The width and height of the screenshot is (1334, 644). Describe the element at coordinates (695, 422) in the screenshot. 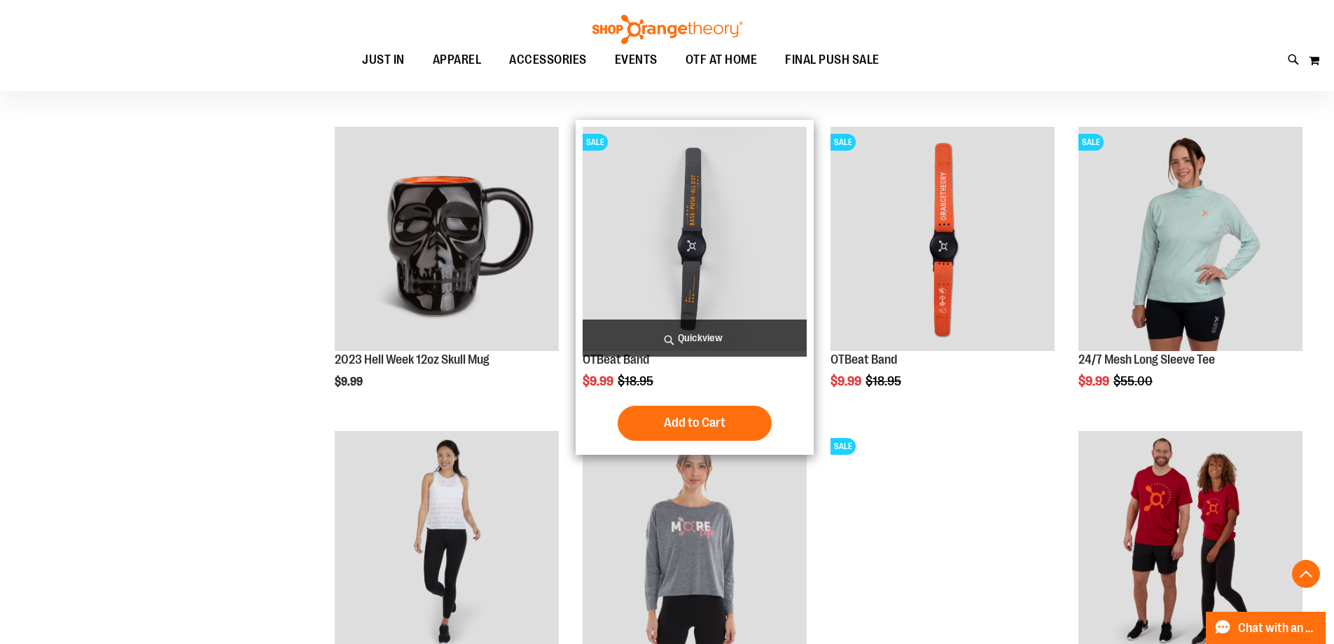

I see `span: Add to Cart` at that location.